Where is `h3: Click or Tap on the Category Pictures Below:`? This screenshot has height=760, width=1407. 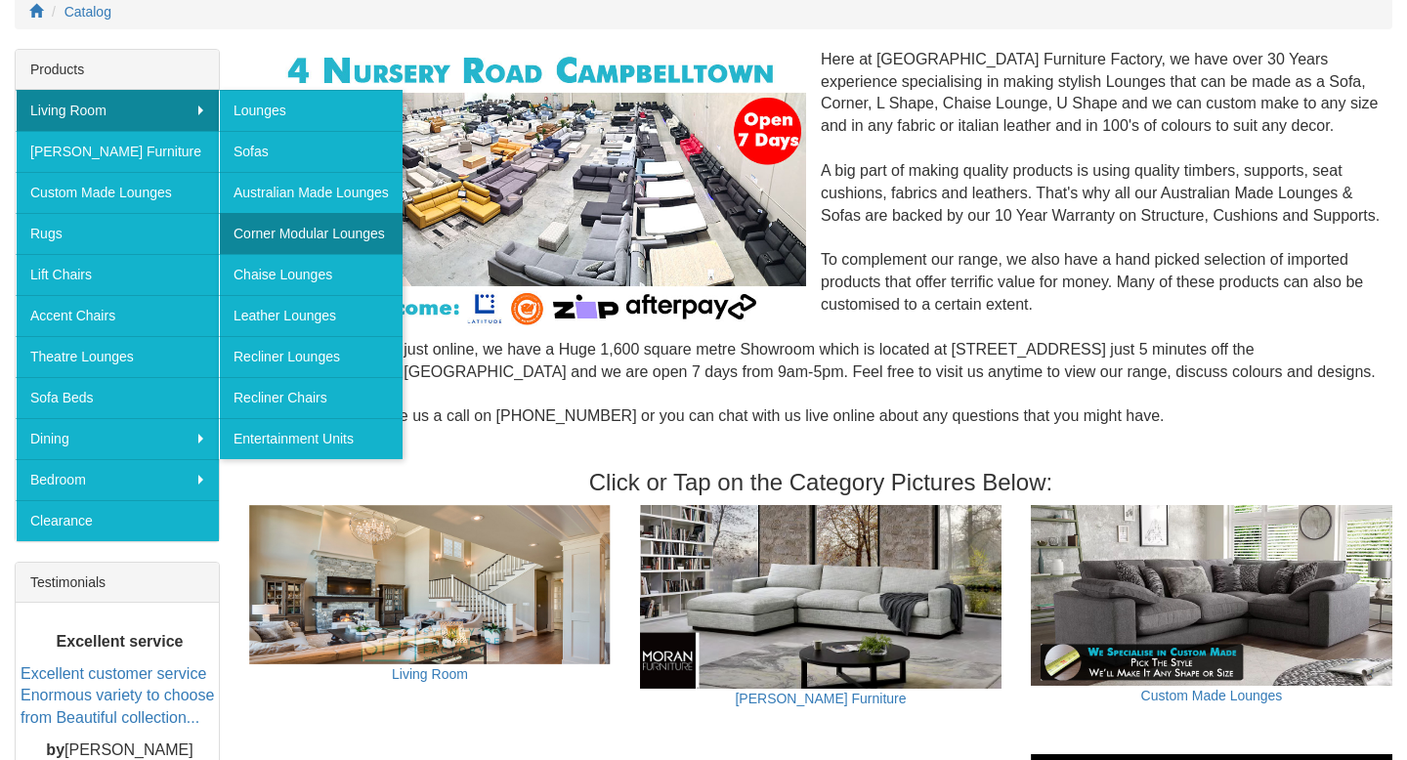 h3: Click or Tap on the Category Pictures Below: is located at coordinates (821, 483).